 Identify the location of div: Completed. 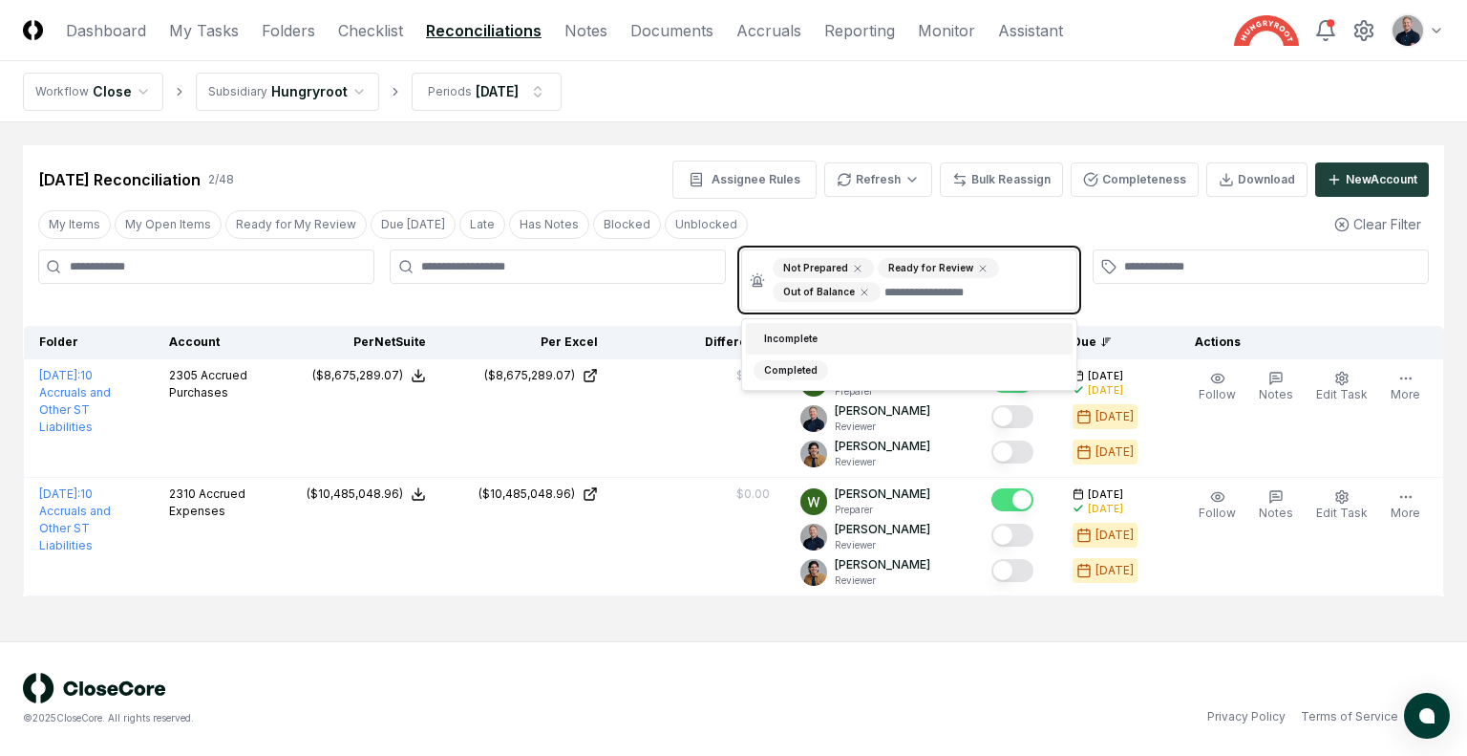
(791, 370).